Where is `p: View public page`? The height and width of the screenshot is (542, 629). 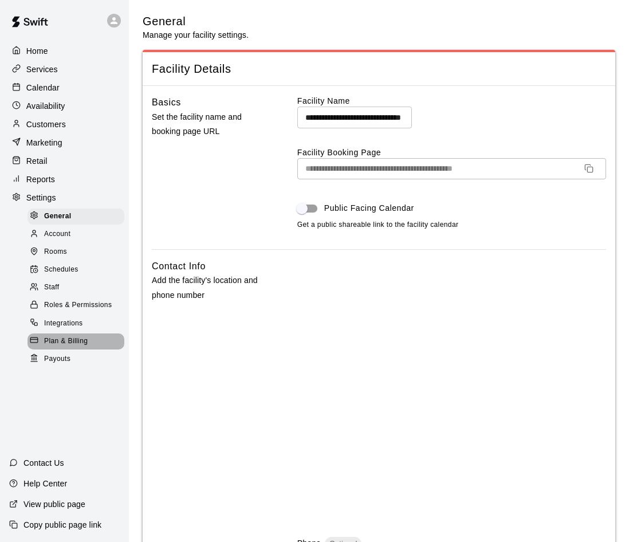 p: View public page is located at coordinates (54, 504).